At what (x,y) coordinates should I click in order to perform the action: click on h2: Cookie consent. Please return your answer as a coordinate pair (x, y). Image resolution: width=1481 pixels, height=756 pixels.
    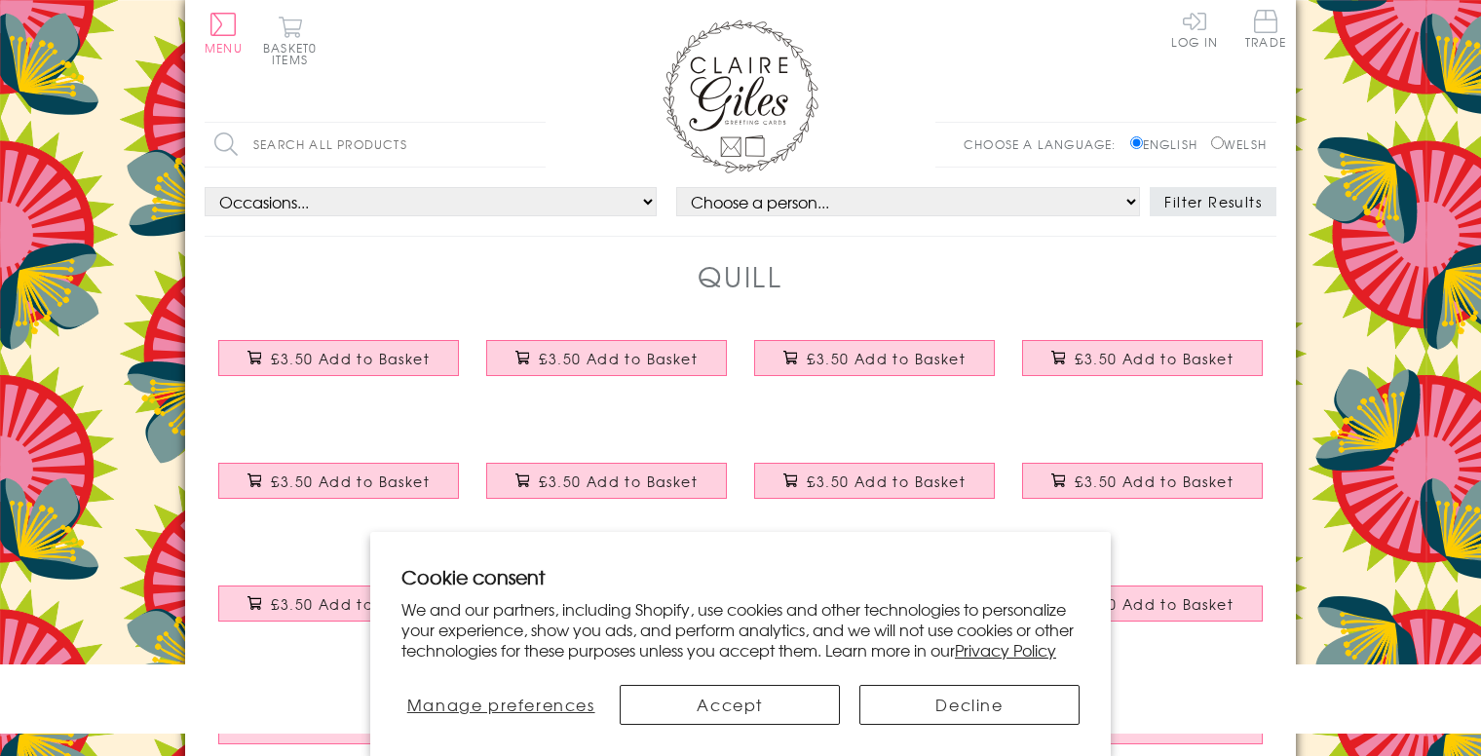
    Looking at the image, I should click on (740, 577).